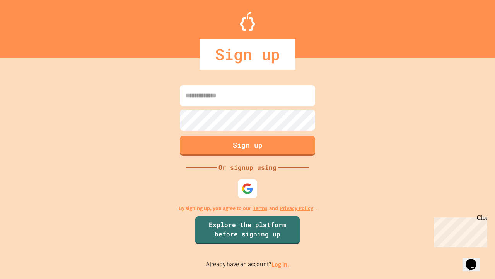  What do you see at coordinates (260, 208) in the screenshot?
I see `a: Terms` at bounding box center [260, 208].